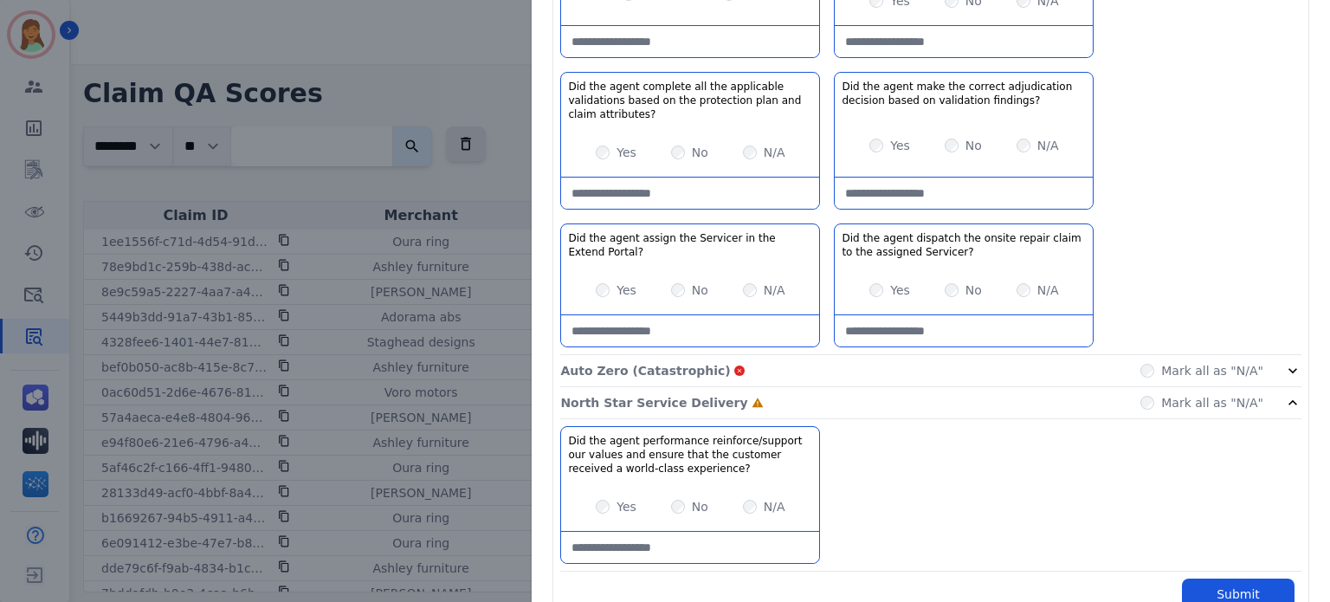  I want to click on p: Auto Zero (Catastrophic), so click(645, 371).